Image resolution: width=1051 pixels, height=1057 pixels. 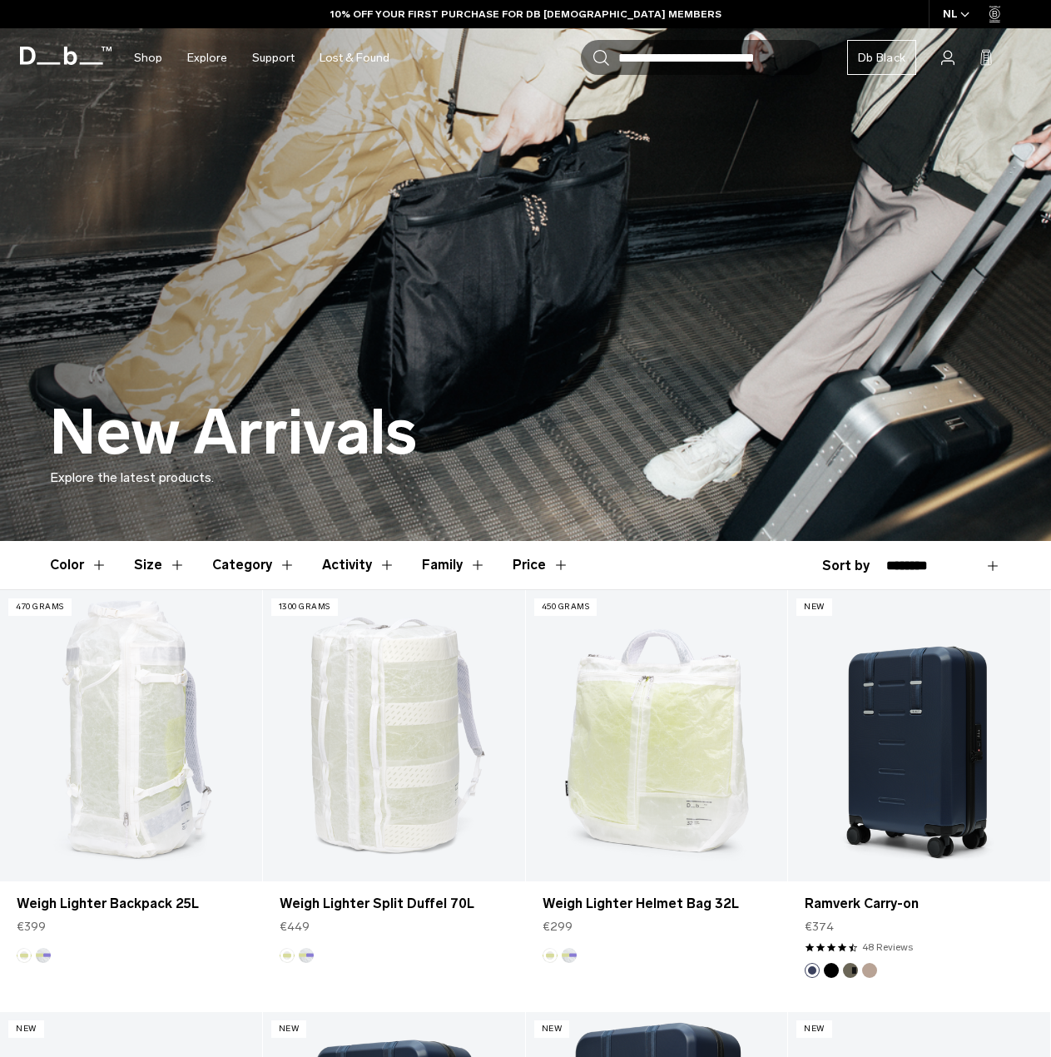 I want to click on a: Weigh Lighter Backpack 25L, so click(x=131, y=903).